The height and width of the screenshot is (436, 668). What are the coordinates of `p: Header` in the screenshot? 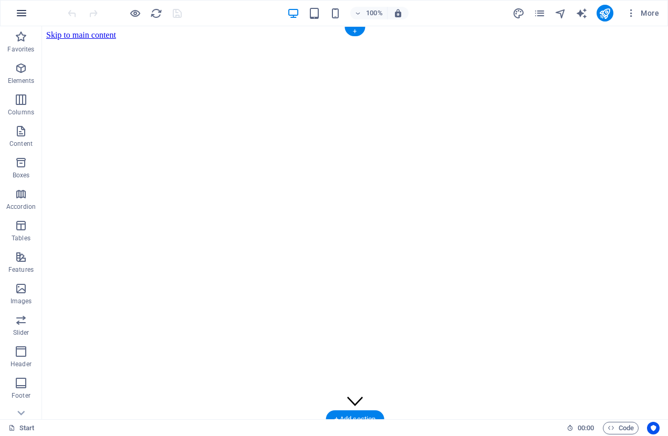 It's located at (21, 364).